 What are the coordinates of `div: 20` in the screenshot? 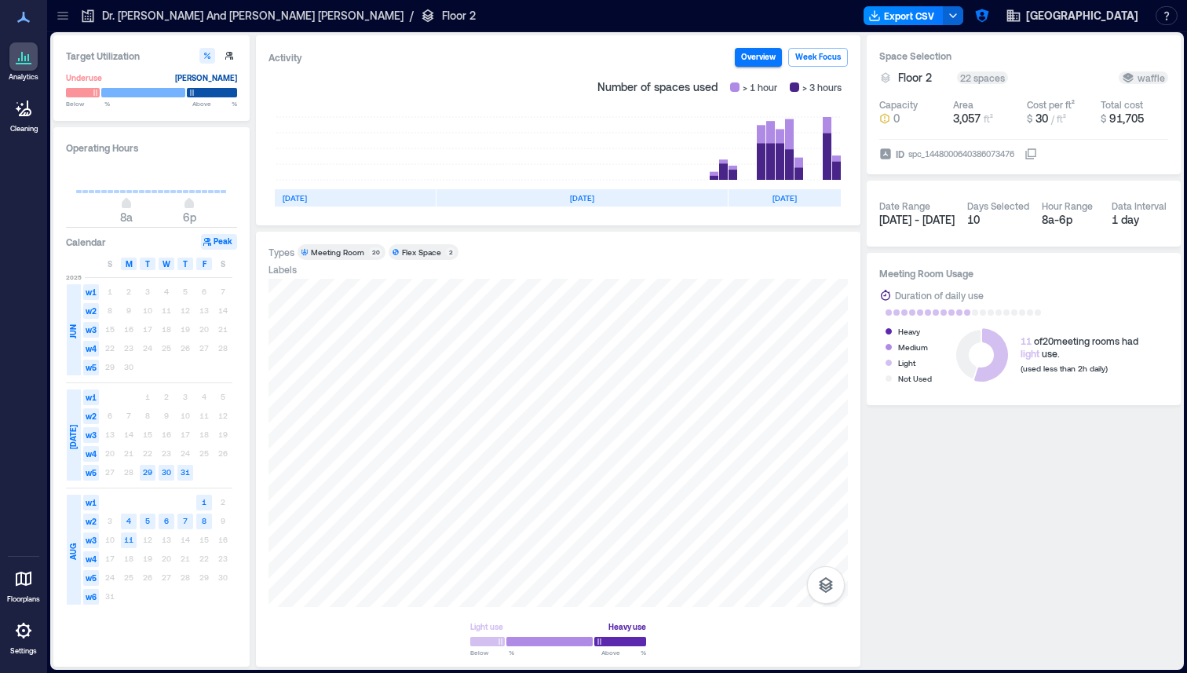 It's located at (375, 252).